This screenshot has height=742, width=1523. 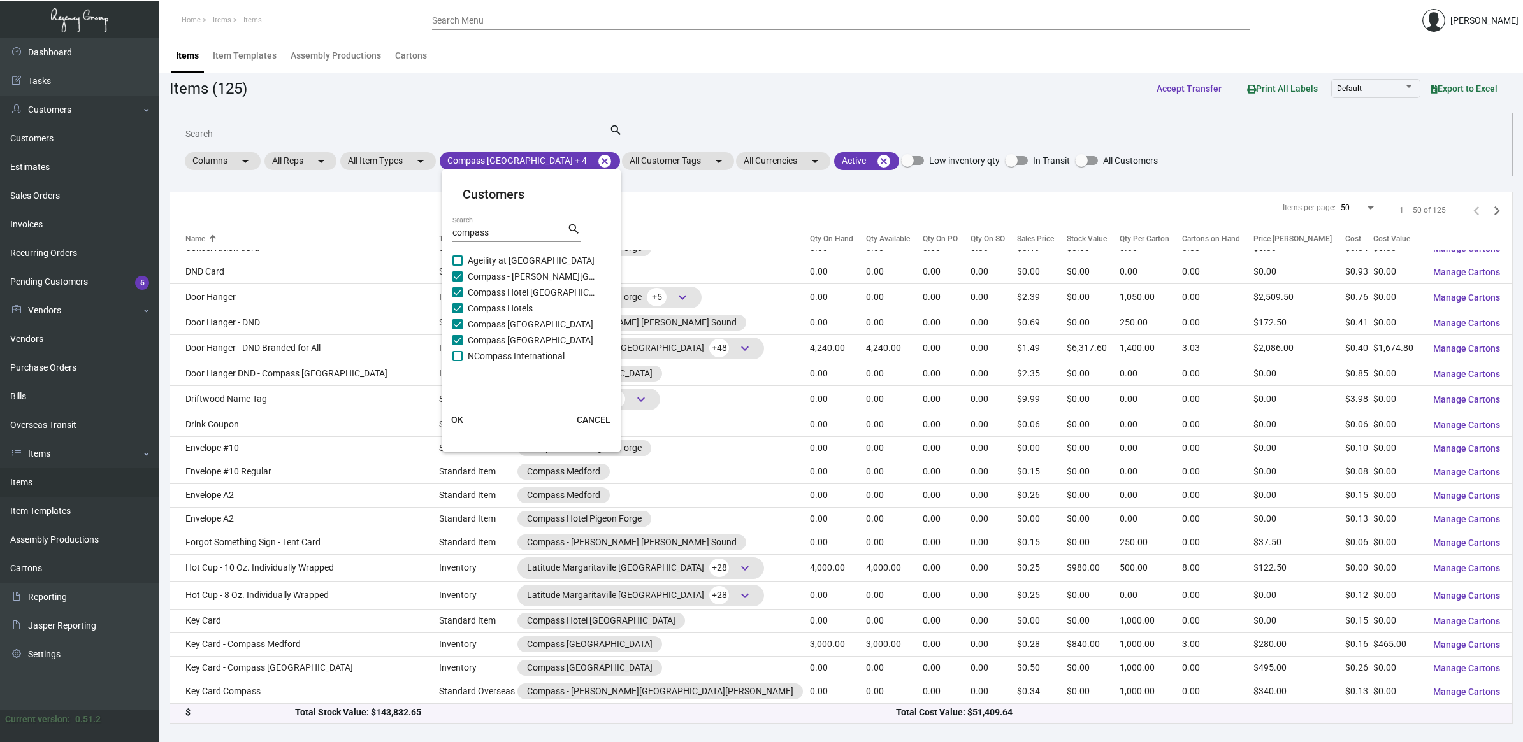 What do you see at coordinates (532, 356) in the screenshot?
I see `span: NCompass International` at bounding box center [532, 356].